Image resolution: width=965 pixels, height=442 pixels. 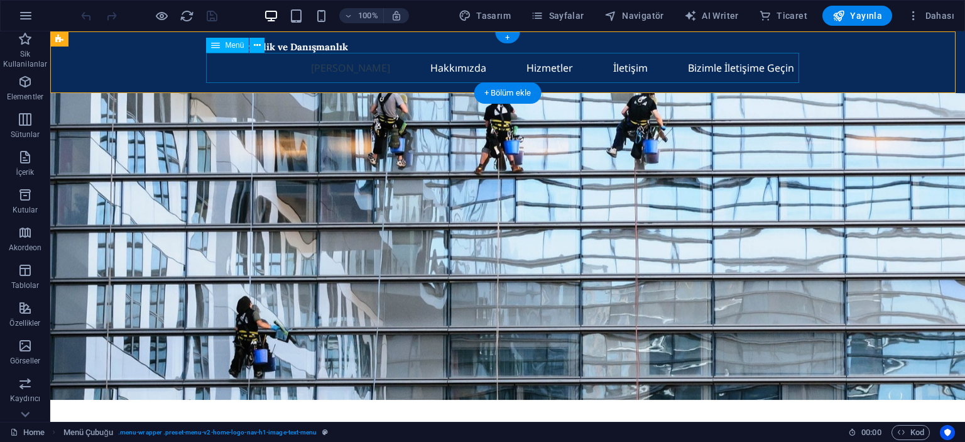 I want to click on a: Seçimi iptal etmek için tıkla. Sayfaları açmak için çift tıkla, so click(x=27, y=432).